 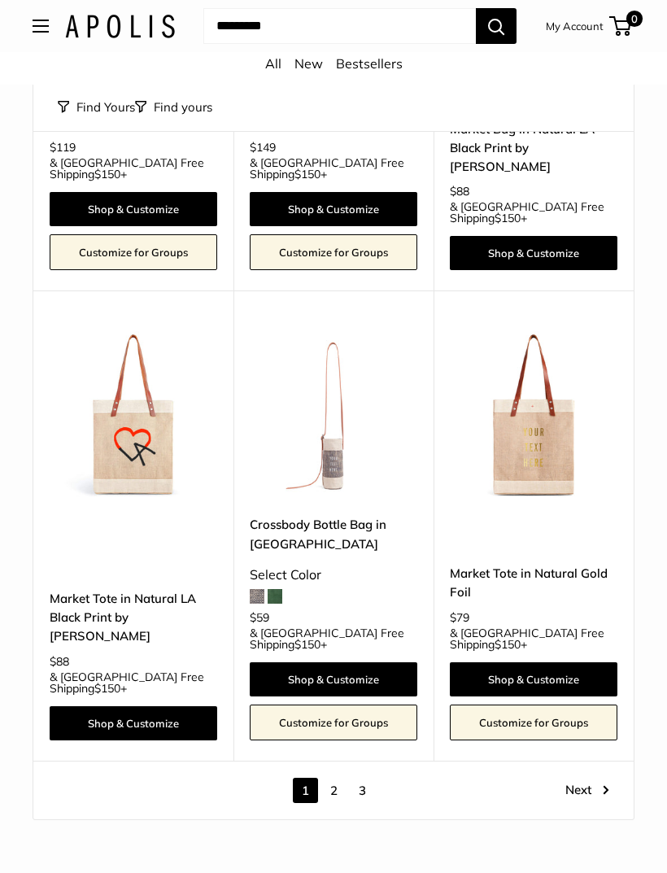 What do you see at coordinates (588, 790) in the screenshot?
I see `a: Next` at bounding box center [588, 790].